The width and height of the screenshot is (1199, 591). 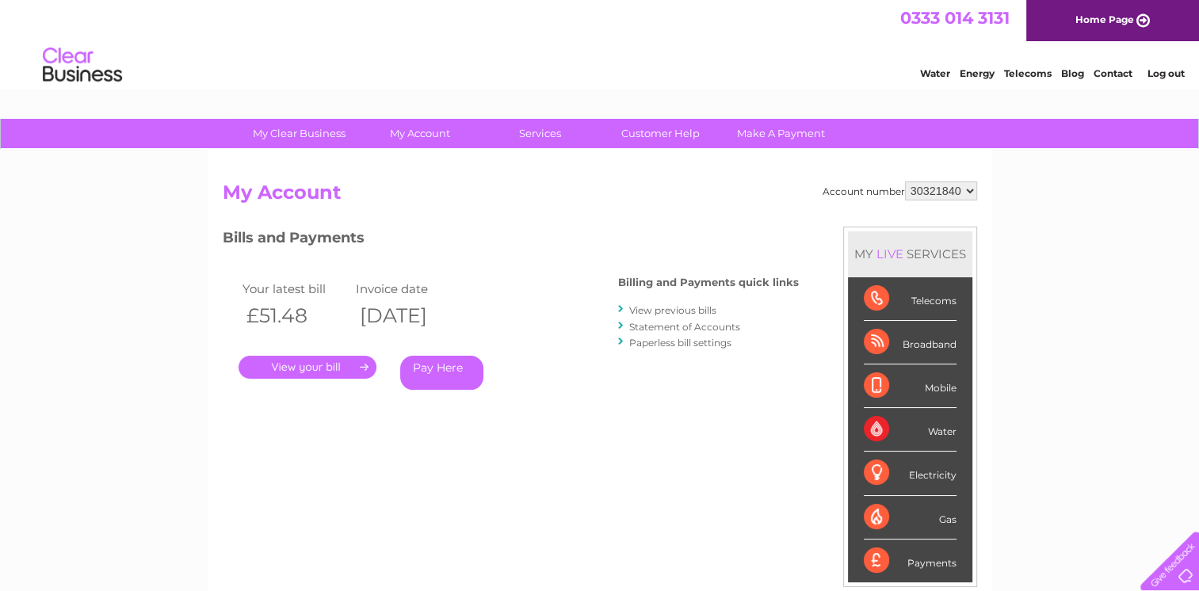 What do you see at coordinates (1112, 73) in the screenshot?
I see `a: Contact` at bounding box center [1112, 73].